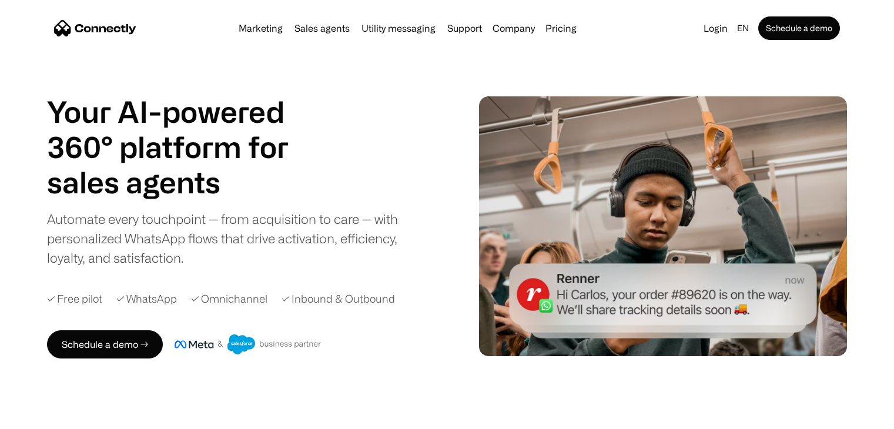  Describe the element at coordinates (105, 345) in the screenshot. I see `a: Schedule a demo →` at that location.